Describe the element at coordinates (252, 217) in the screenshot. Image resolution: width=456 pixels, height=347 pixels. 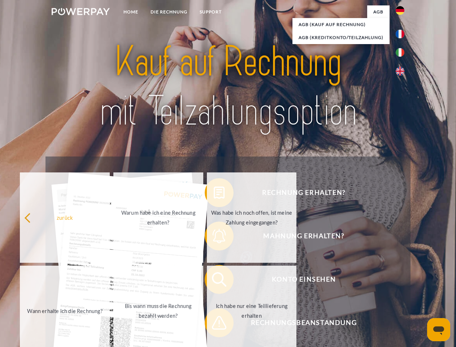
I see `a: Was habe ich noch offen, ist meine Zahlung eingegangen?` at that location.